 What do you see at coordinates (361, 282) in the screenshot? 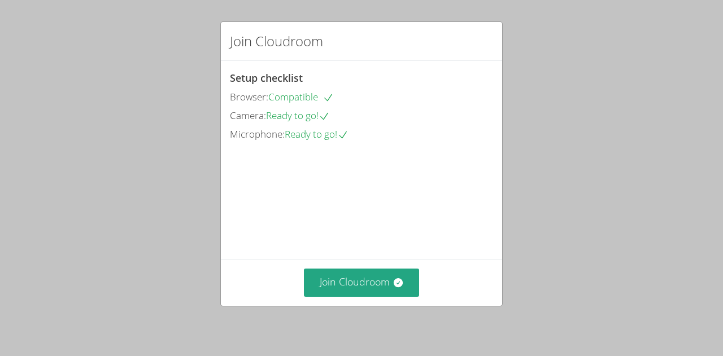
I see `button: Join Cloudroom` at bounding box center [361, 282].